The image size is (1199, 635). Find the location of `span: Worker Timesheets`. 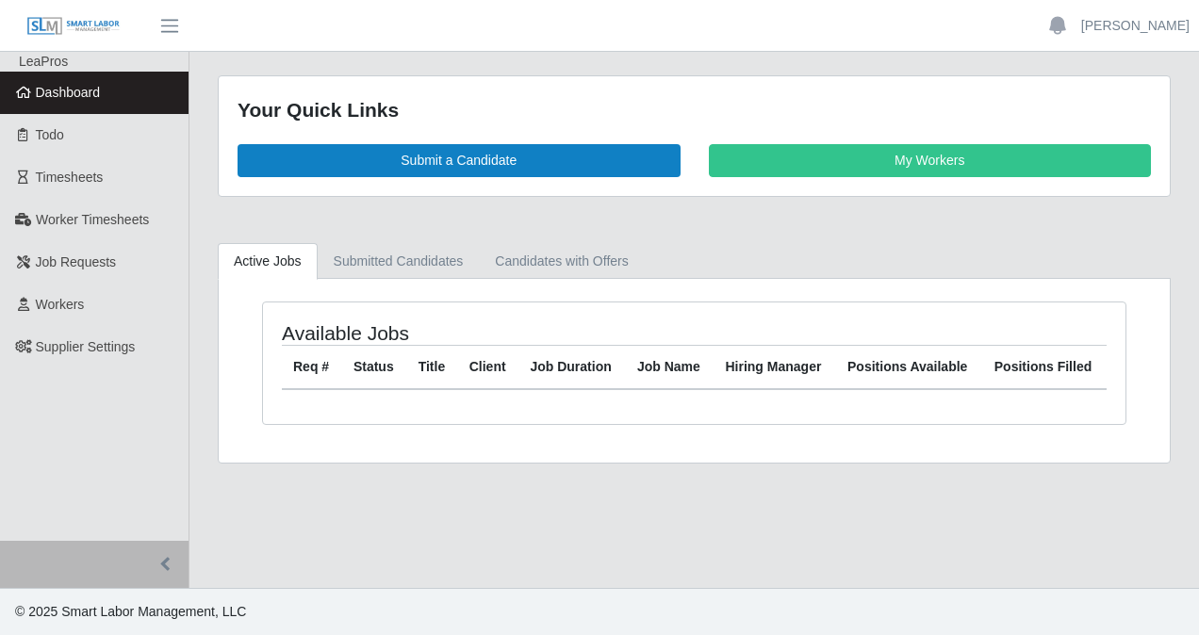

span: Worker Timesheets is located at coordinates (92, 220).